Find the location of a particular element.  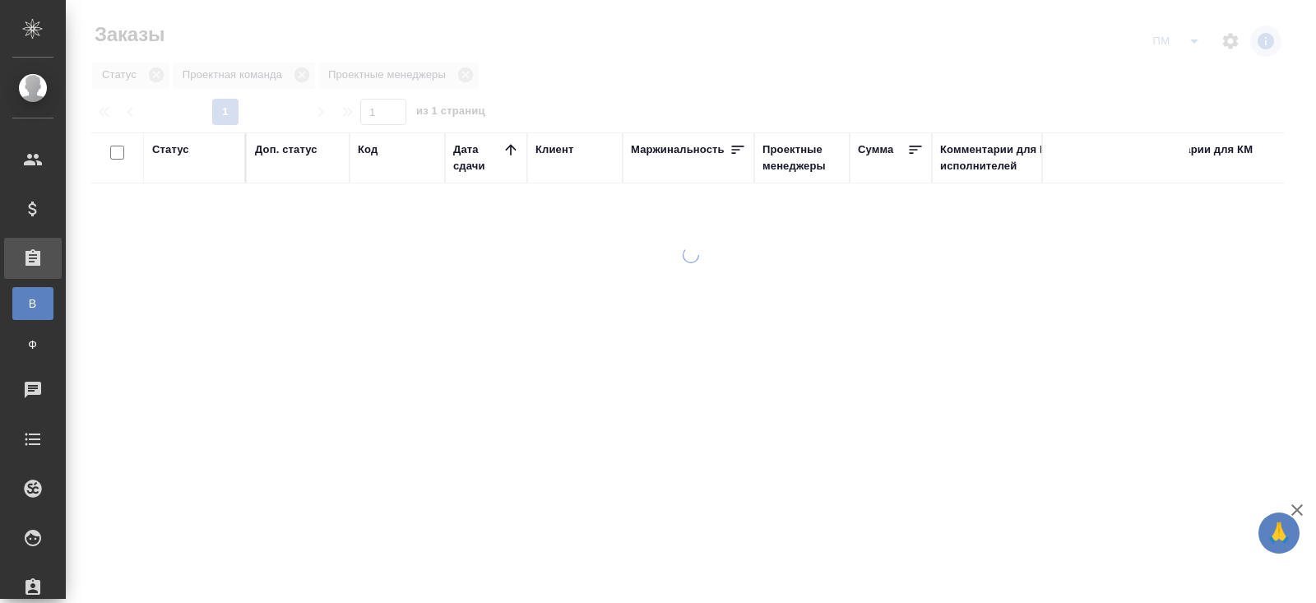

div: Дата сдачи is located at coordinates (478, 158).